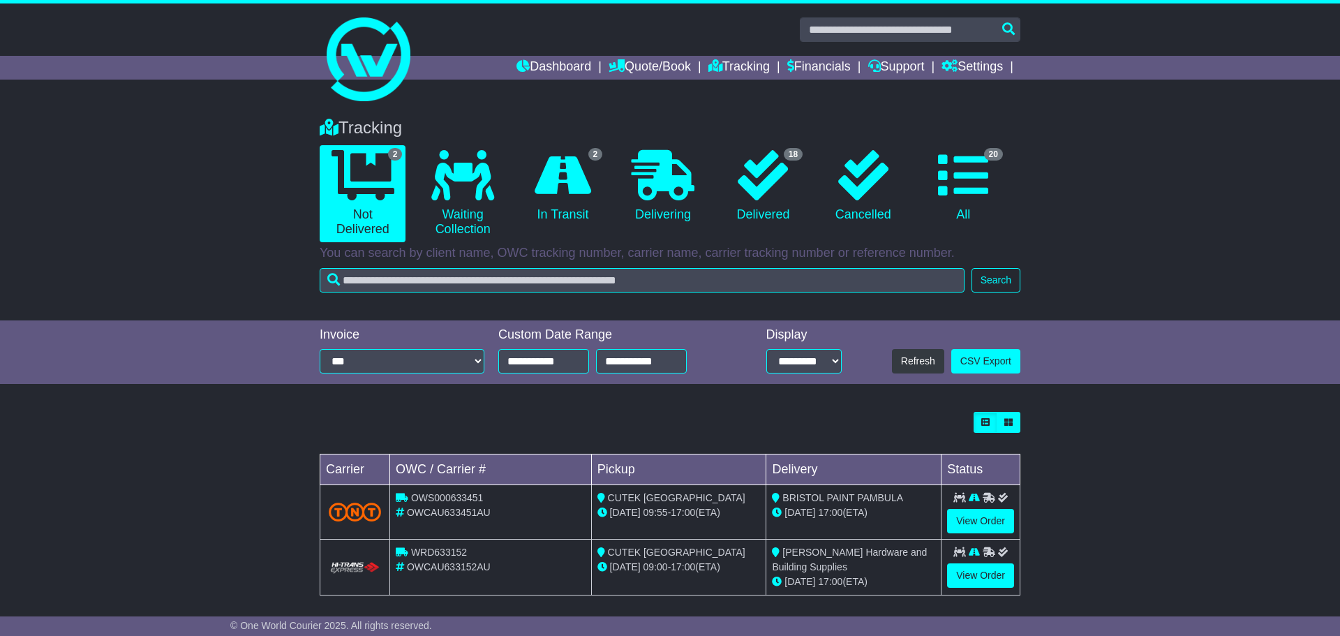 The width and height of the screenshot is (1340, 636). Describe the element at coordinates (355, 470) in the screenshot. I see `td: Carrier` at that location.